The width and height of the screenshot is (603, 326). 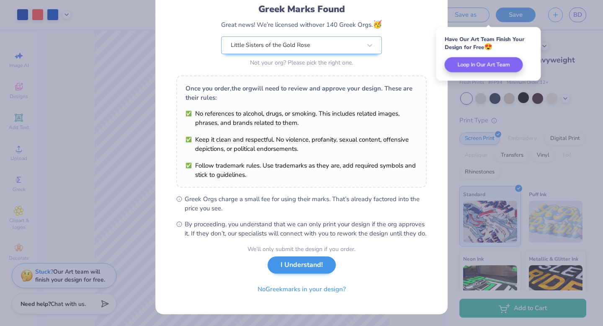 I want to click on div: Not your org? Please pick the right one., so click(x=301, y=62).